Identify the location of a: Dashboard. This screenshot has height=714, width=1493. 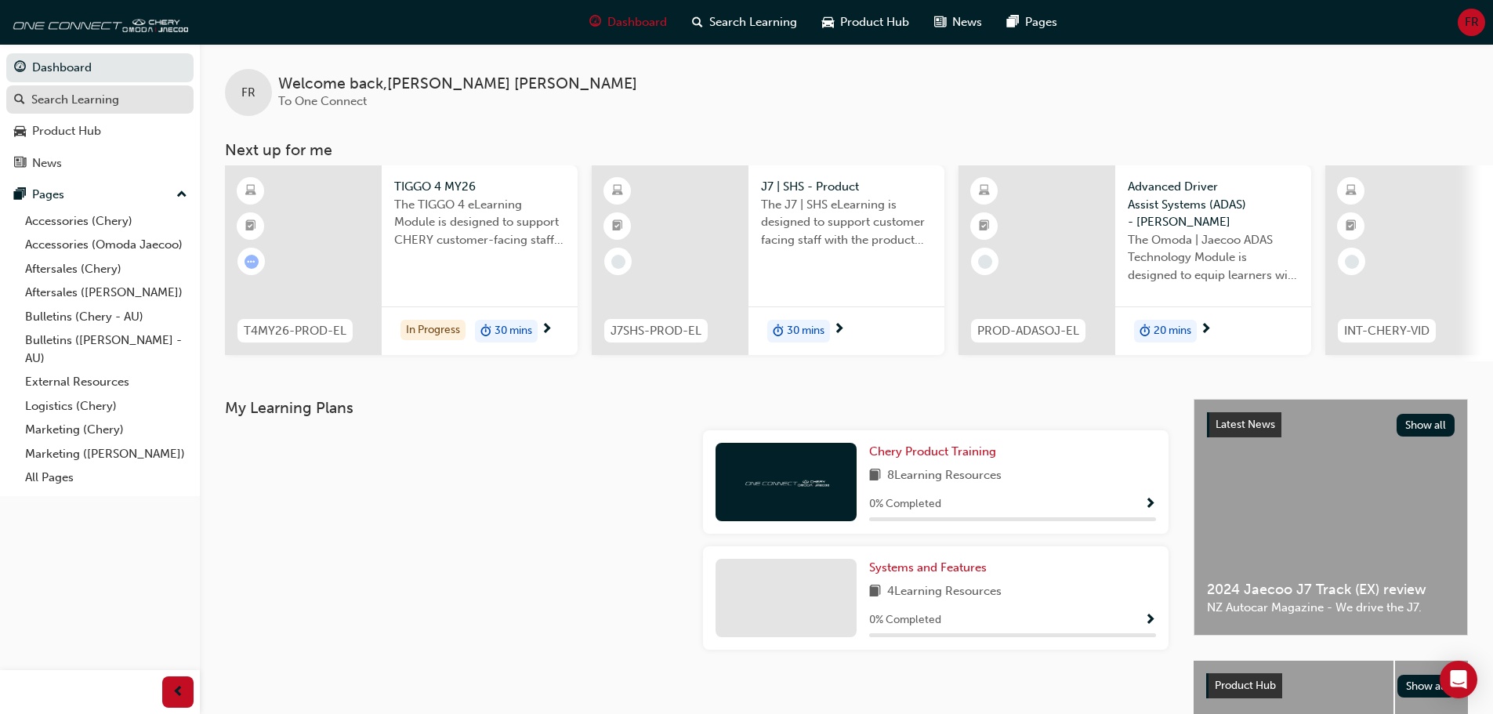
(100, 67).